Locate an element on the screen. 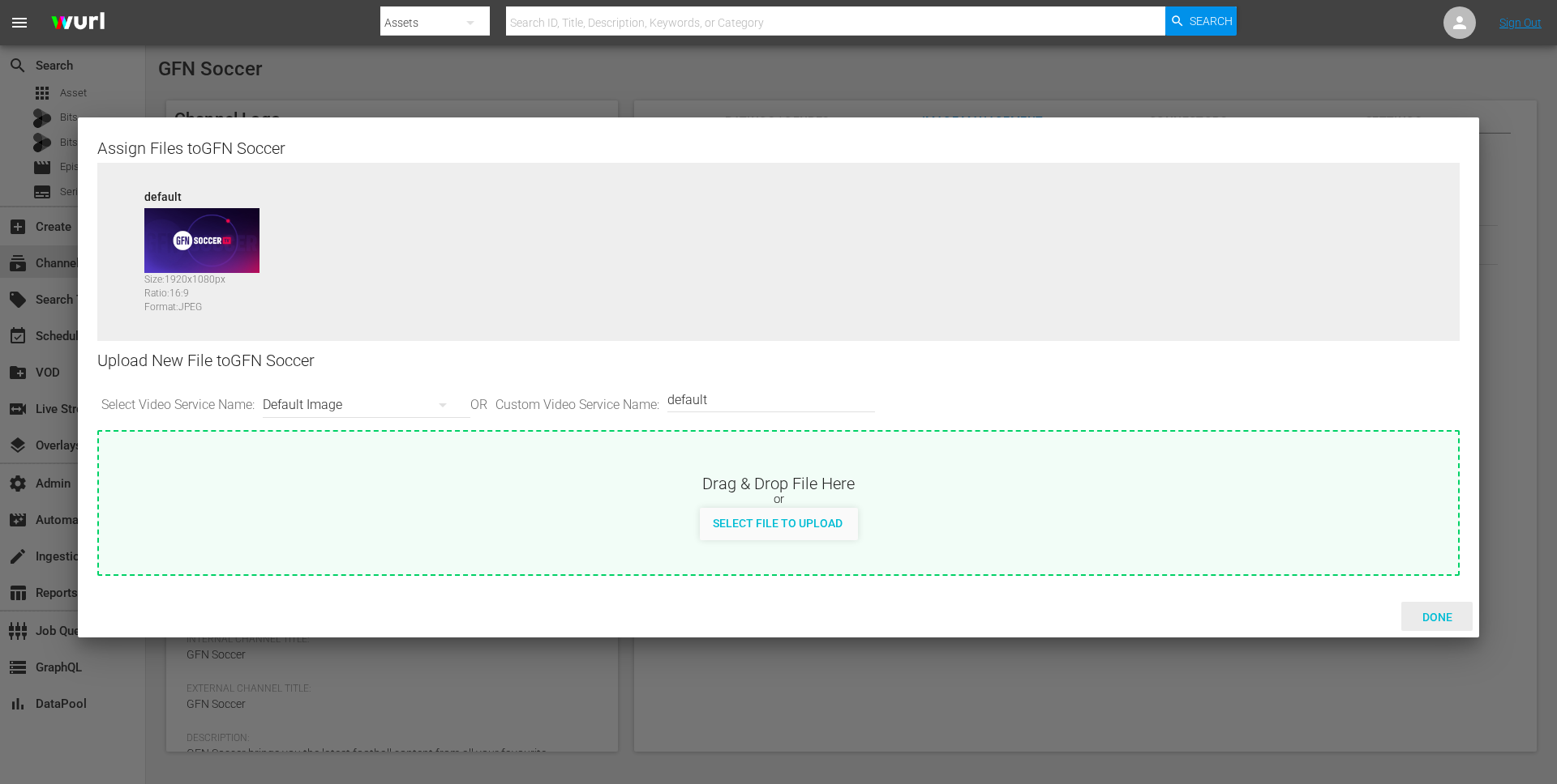 This screenshot has height=784, width=1557. div: Assign Files to GFN Soccer is located at coordinates (778, 146).